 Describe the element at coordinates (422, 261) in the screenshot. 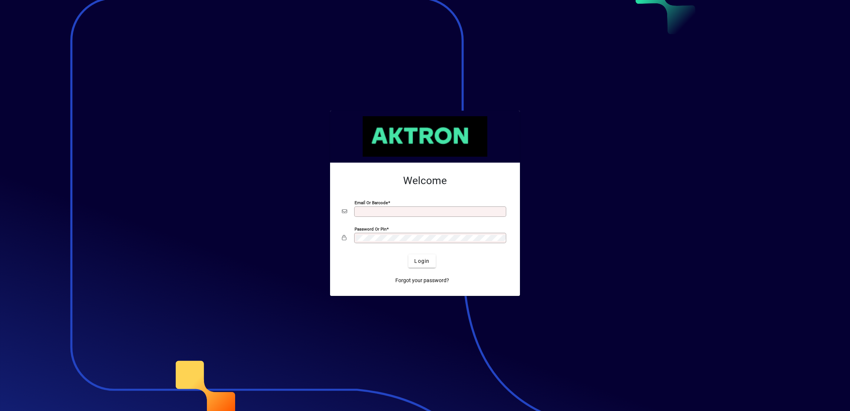

I see `button: Login` at that location.